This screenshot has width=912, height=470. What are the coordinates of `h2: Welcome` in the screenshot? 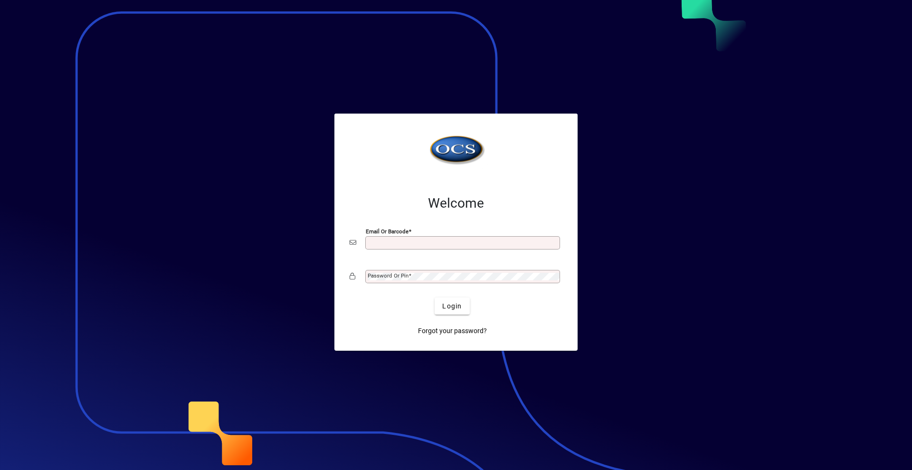 It's located at (456, 203).